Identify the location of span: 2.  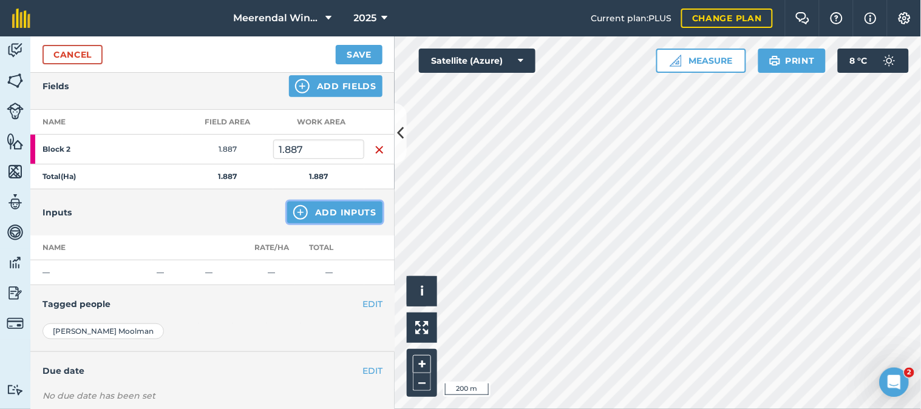
(909, 373).